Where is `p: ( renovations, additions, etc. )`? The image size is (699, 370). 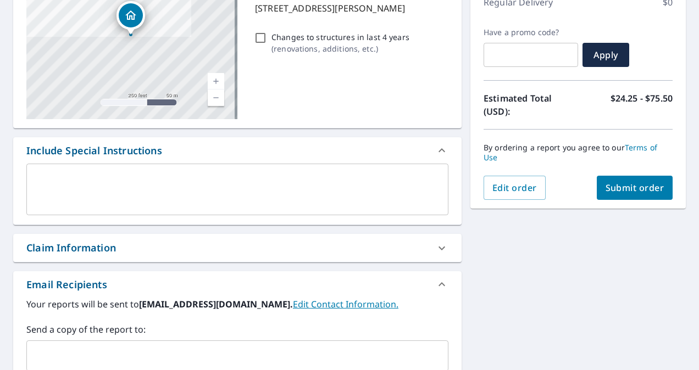 p: ( renovations, additions, etc. ) is located at coordinates (340, 48).